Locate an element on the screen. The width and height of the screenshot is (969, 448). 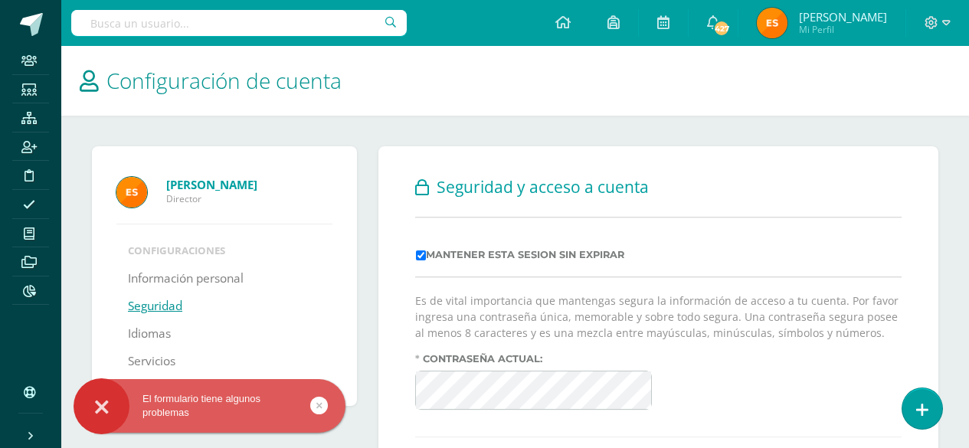
label: Mantener esta sesion sin expirar is located at coordinates (520, 254).